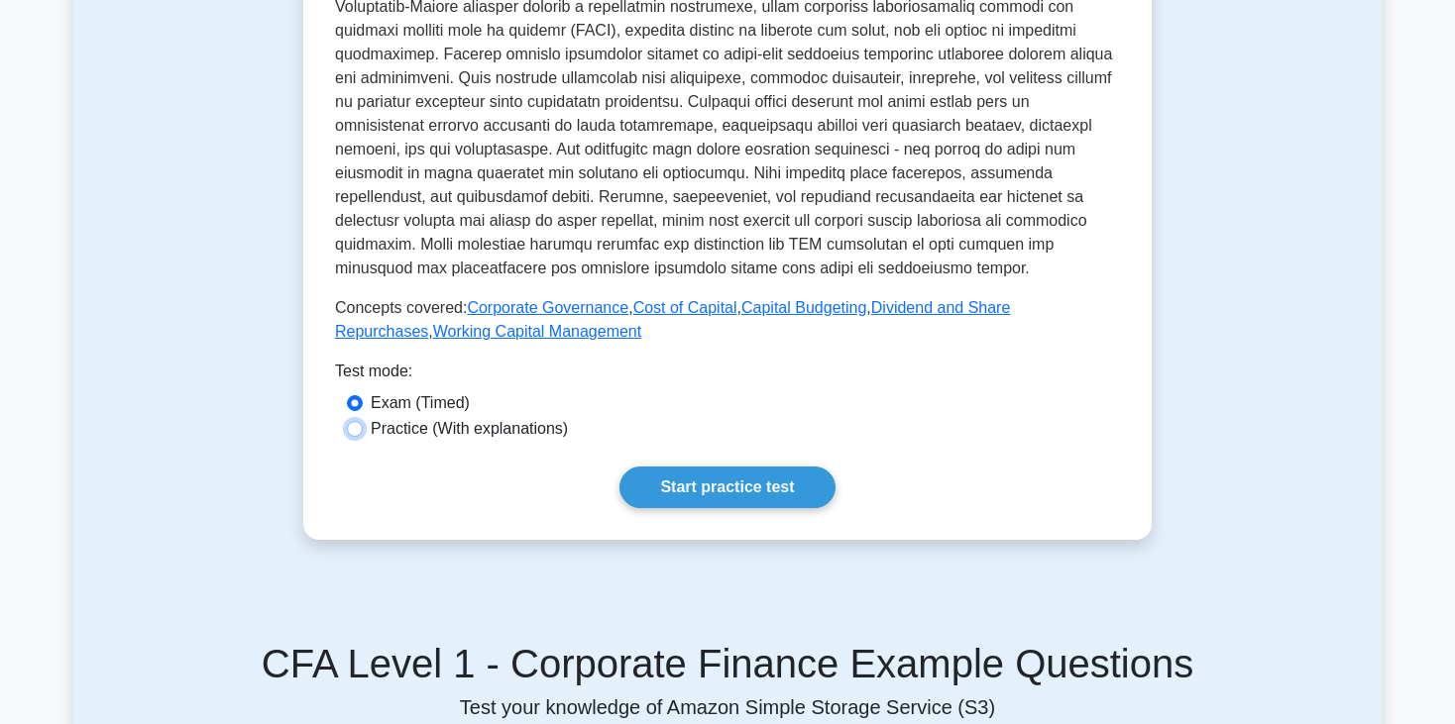 The width and height of the screenshot is (1455, 724). I want to click on a: Start practice test, so click(726, 488).